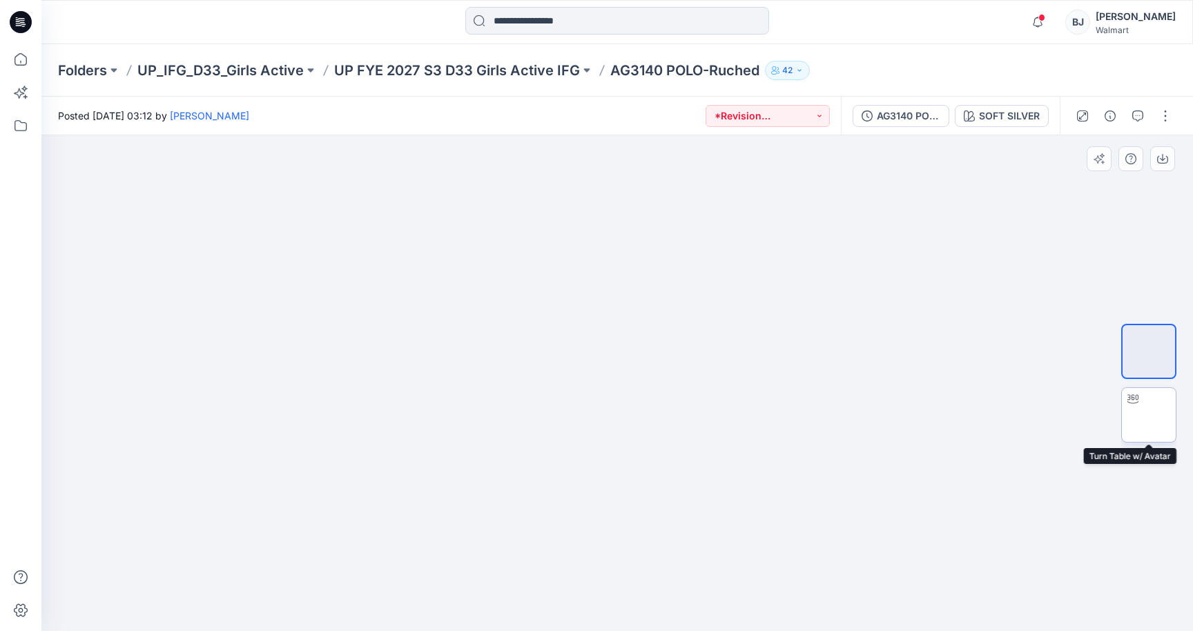 The width and height of the screenshot is (1193, 631). I want to click on button: 42, so click(787, 70).